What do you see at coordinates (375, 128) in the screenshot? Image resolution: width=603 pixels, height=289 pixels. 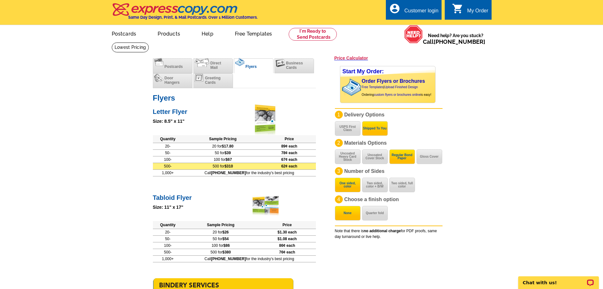 I see `button: Shipped To You` at bounding box center [375, 128].